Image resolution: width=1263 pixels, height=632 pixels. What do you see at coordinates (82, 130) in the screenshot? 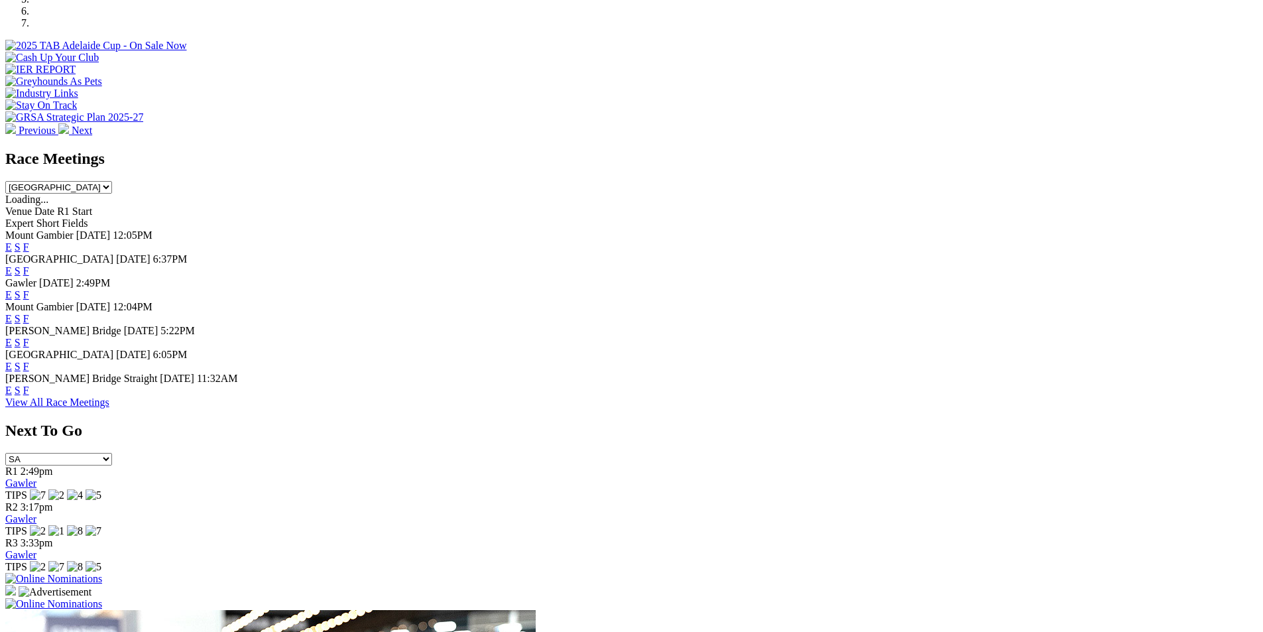
I see `span: Next` at bounding box center [82, 130].